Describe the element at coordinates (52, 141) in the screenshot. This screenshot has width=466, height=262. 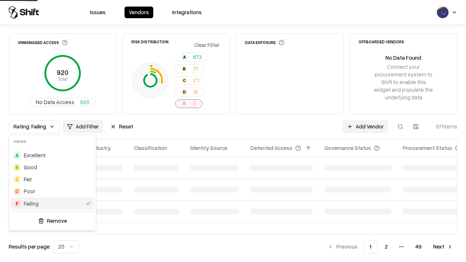
I see `div: Rating` at that location.